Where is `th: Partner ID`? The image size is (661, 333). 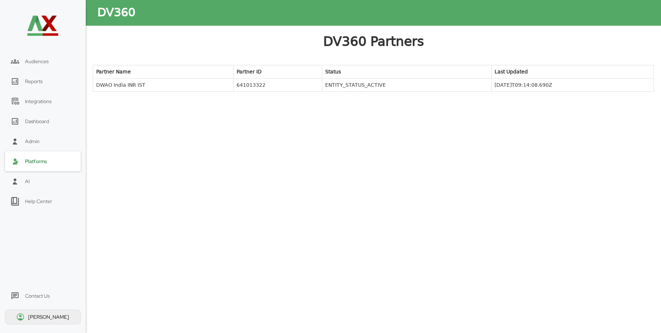 th: Partner ID is located at coordinates (278, 72).